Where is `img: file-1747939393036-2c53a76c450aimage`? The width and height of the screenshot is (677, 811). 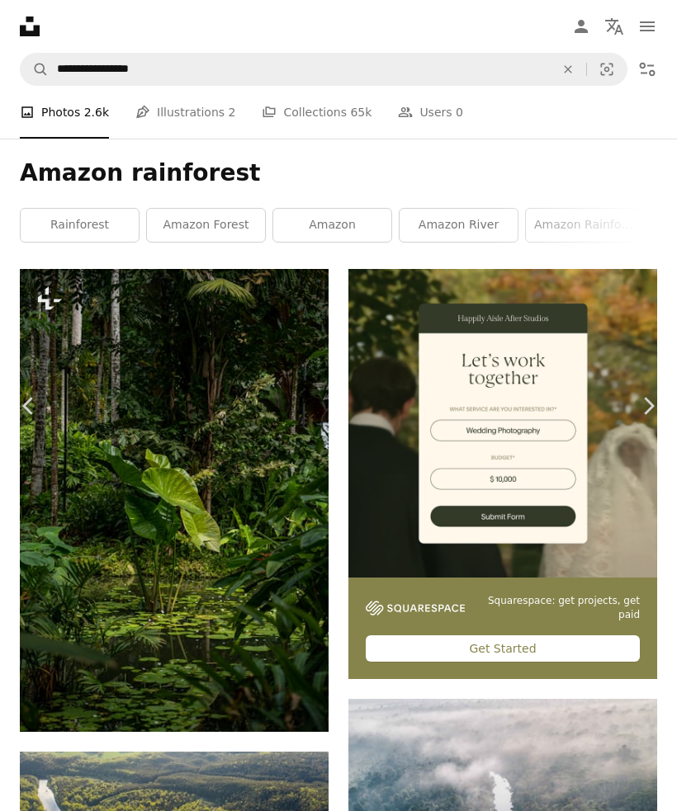
img: file-1747939393036-2c53a76c450aimage is located at coordinates (503, 423).